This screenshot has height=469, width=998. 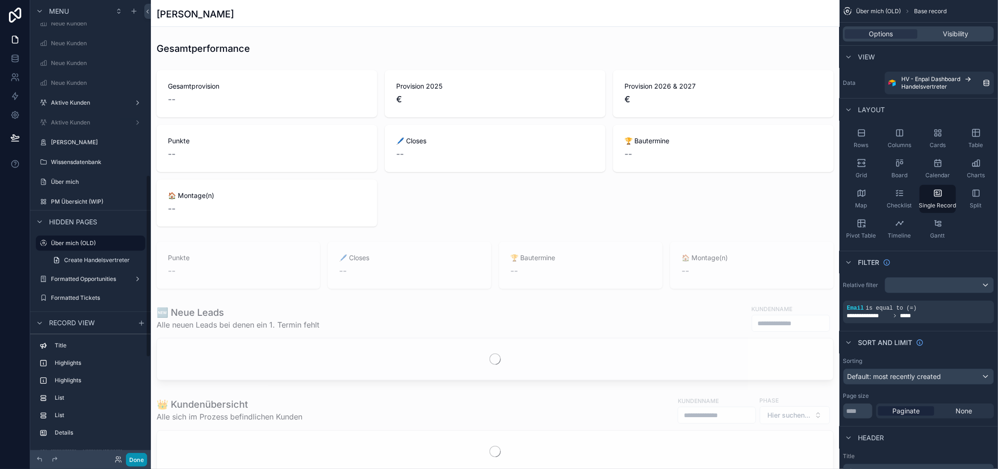 What do you see at coordinates (919, 377) in the screenshot?
I see `button: Default: most recently created` at bounding box center [919, 377].